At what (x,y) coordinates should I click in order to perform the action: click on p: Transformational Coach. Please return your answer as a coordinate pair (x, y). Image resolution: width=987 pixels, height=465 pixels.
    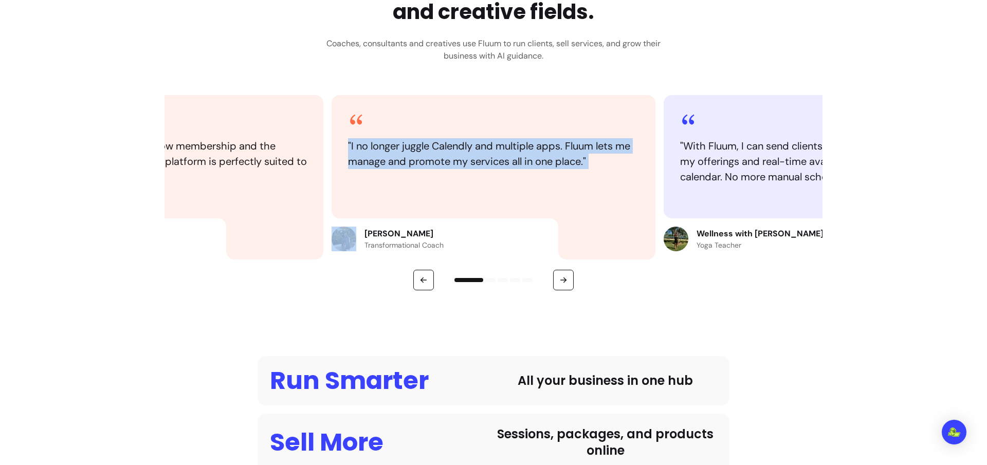
    Looking at the image, I should click on (404, 245).